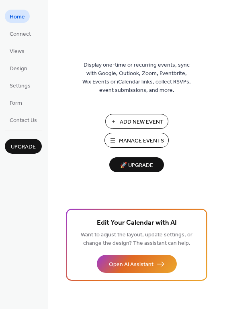  Describe the element at coordinates (23, 146) in the screenshot. I see `button: Upgrade` at that location.